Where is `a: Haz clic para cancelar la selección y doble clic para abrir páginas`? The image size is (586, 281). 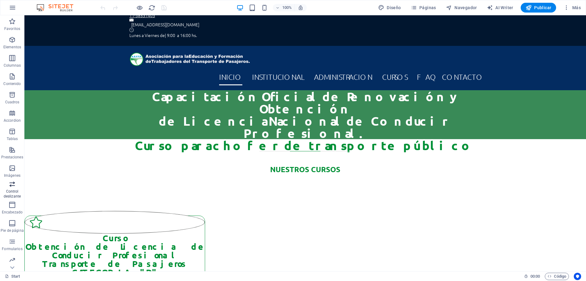
a: Haz clic para cancelar la selección y doble clic para abrir páginas is located at coordinates (13, 276).